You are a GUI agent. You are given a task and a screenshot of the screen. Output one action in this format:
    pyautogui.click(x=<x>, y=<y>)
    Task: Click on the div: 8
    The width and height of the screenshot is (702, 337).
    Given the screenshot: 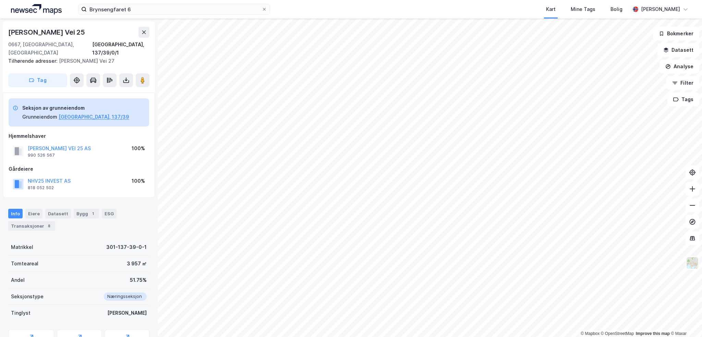 What is the action you would take?
    pyautogui.click(x=49, y=226)
    